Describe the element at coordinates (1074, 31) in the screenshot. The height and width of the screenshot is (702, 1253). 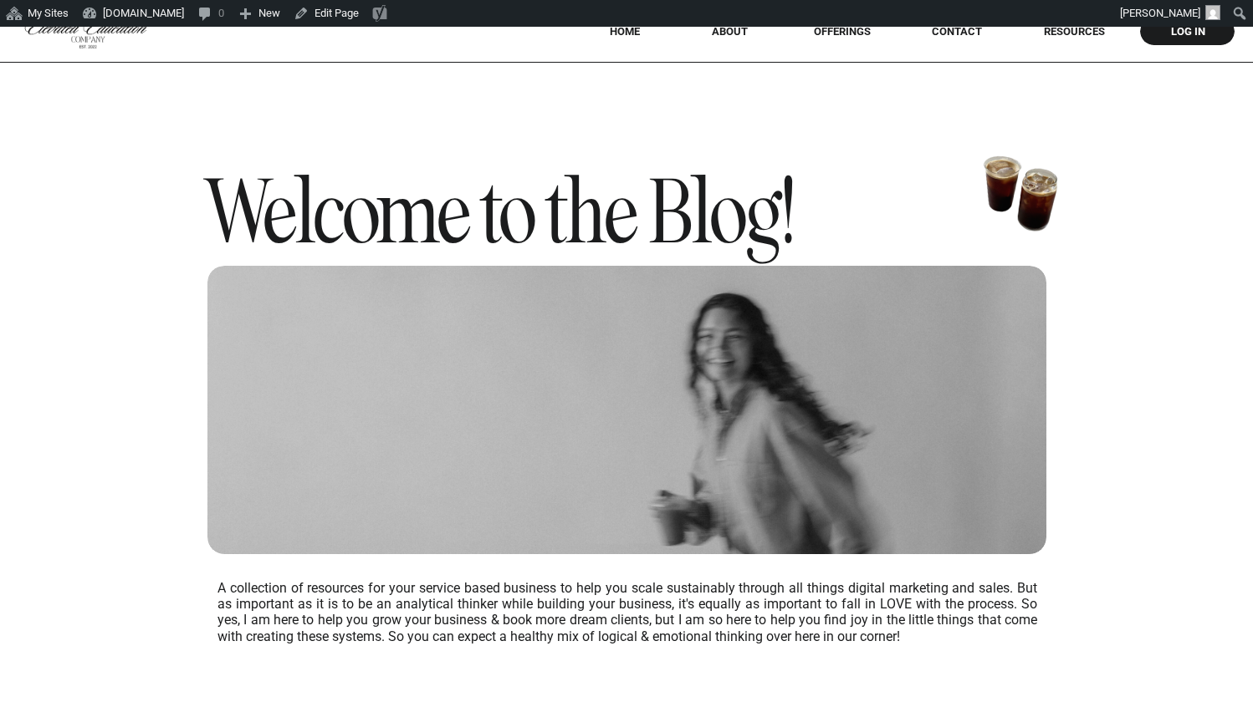
I see `nav: RESOURCES` at that location.